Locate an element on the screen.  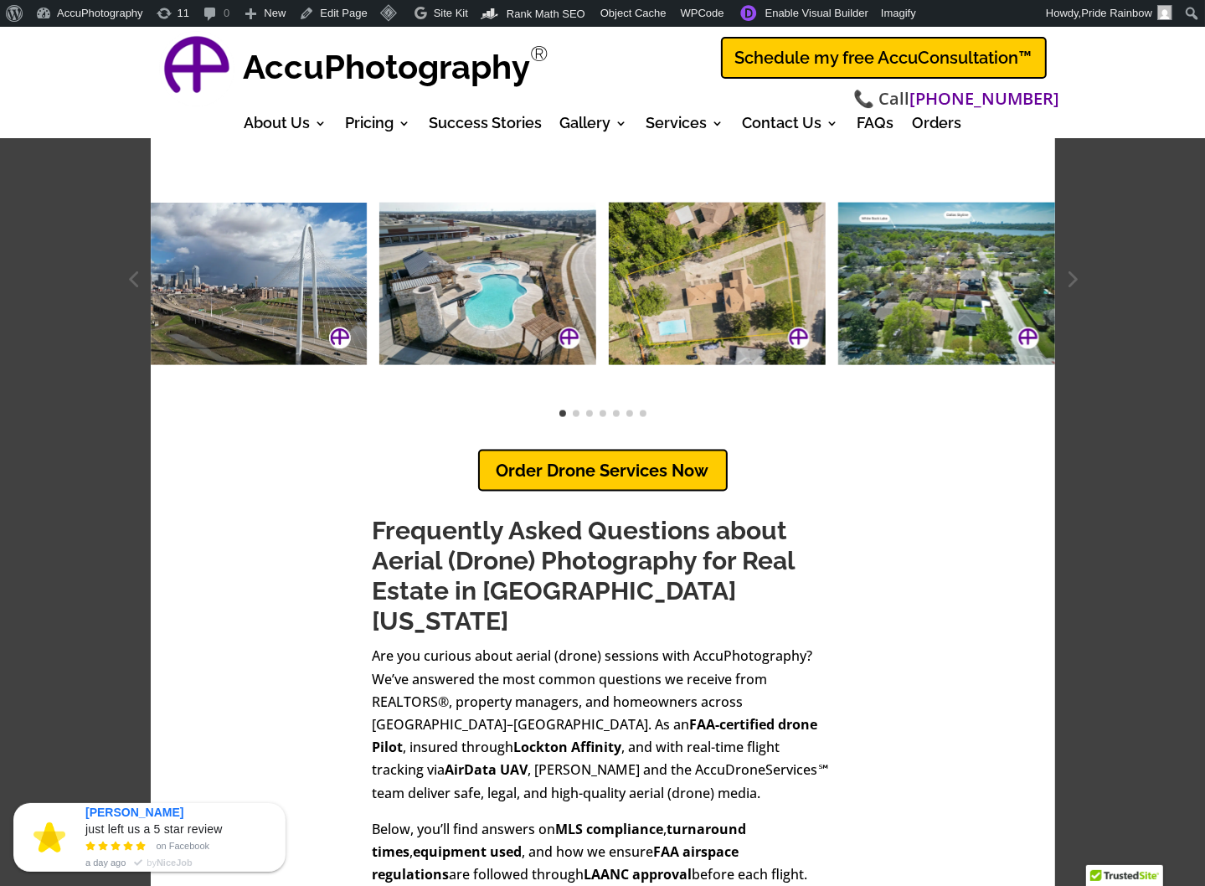
strong: turnaround times is located at coordinates (559, 840).